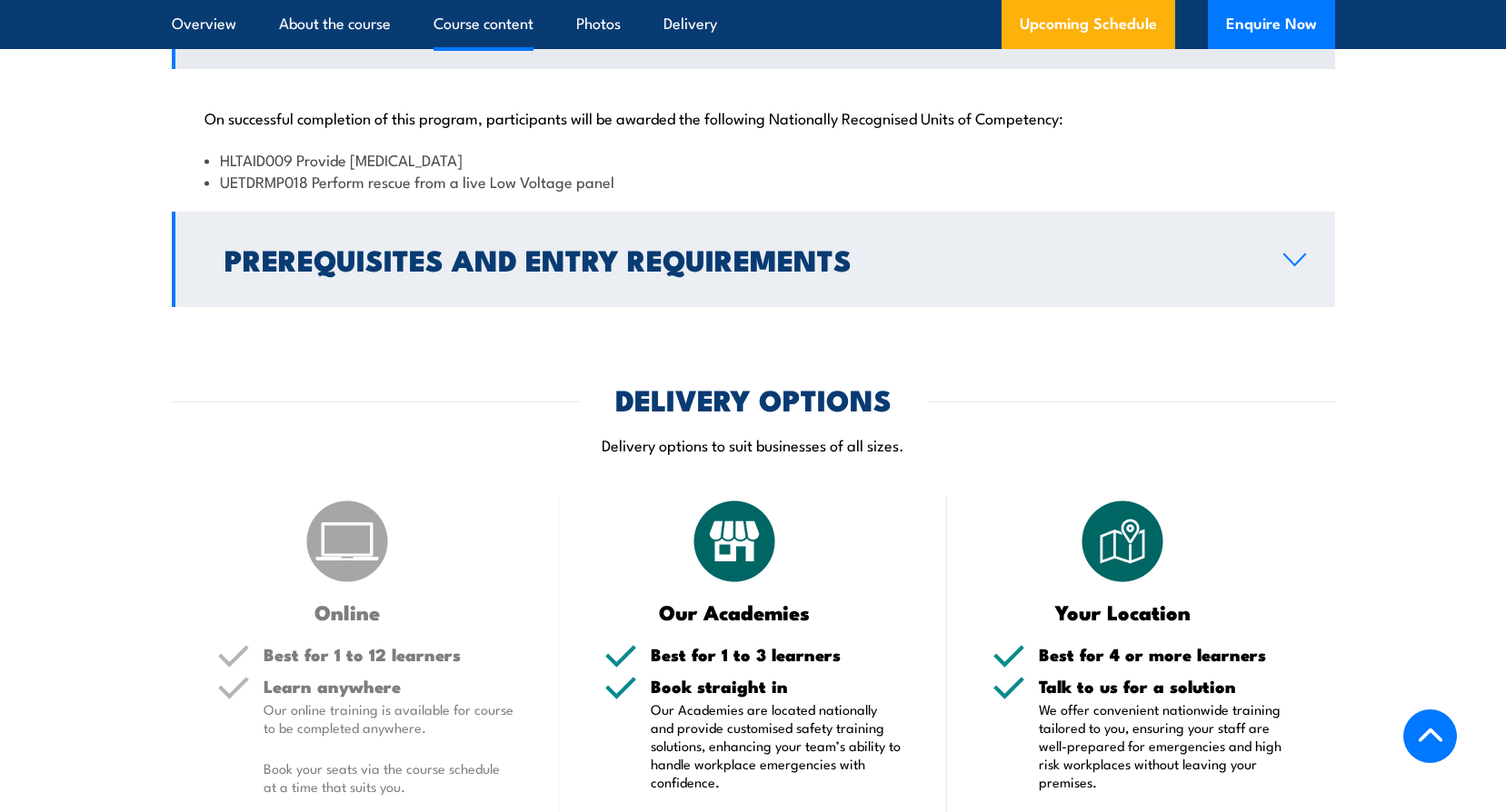 The width and height of the screenshot is (1506, 812). Describe the element at coordinates (1123, 611) in the screenshot. I see `h3: Your Location` at that location.